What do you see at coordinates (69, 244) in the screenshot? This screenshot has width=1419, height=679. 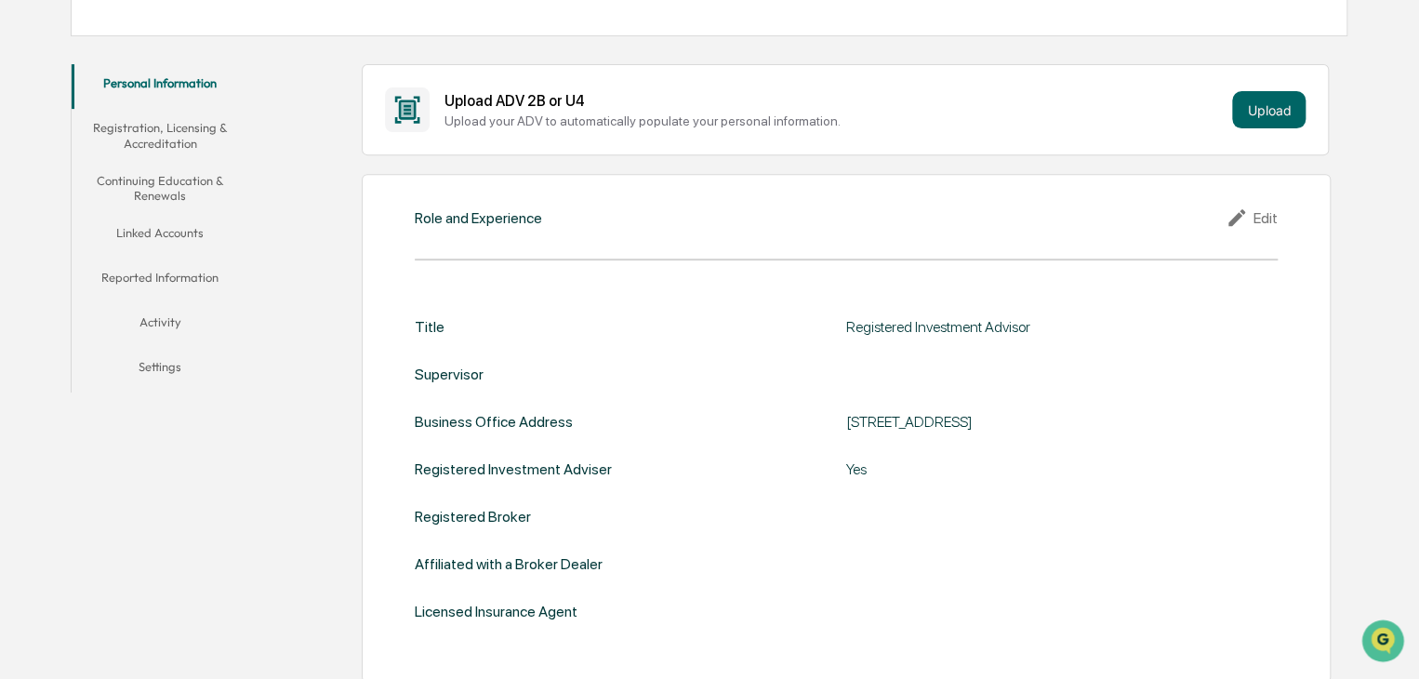 I see `a: 🖐️Preclearance` at bounding box center [69, 244].